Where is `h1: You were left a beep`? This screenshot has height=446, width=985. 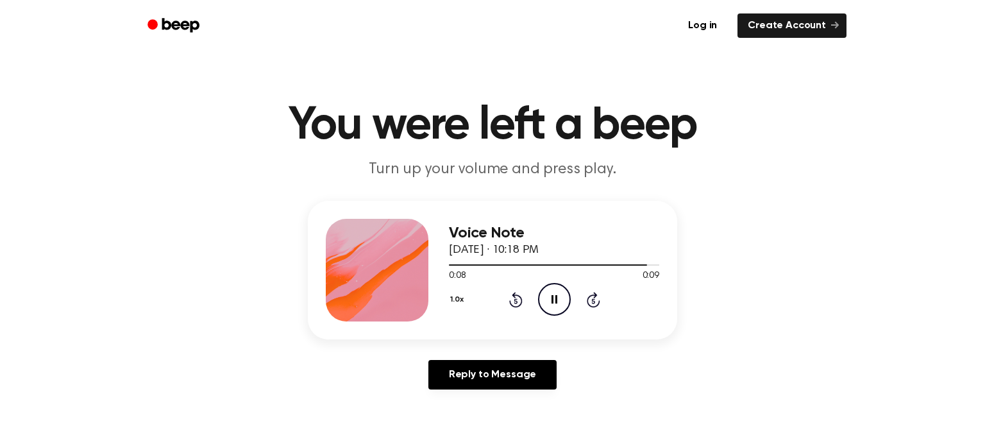
h1: You were left a beep is located at coordinates (492, 126).